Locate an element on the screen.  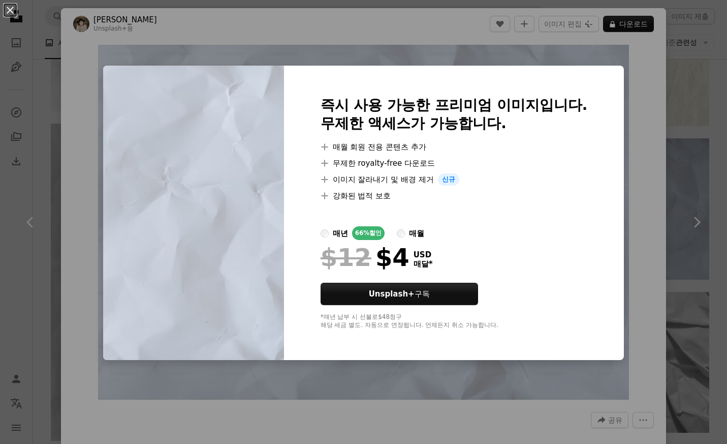
div: 66% 할인 is located at coordinates (369, 233).